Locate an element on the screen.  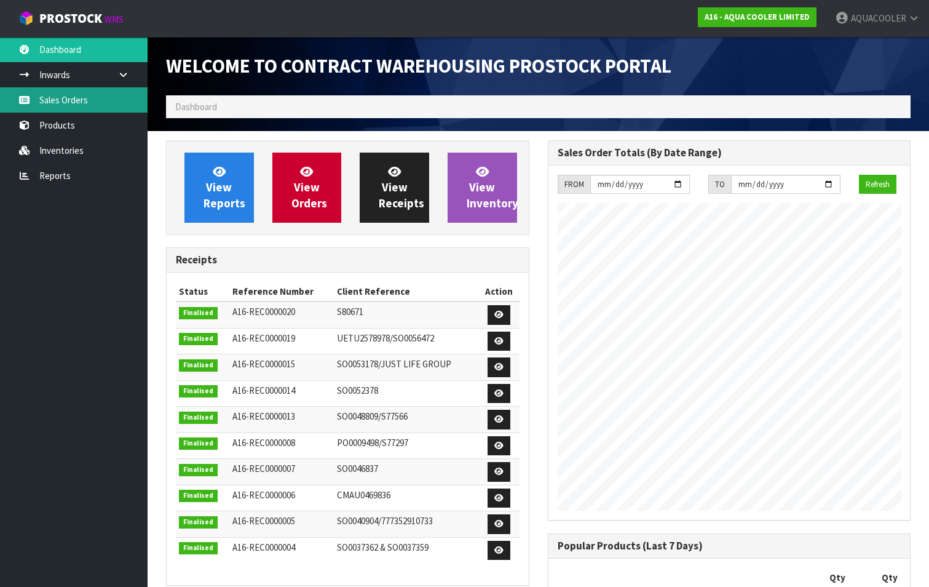
span: A16-REC0000014 is located at coordinates (264, 390).